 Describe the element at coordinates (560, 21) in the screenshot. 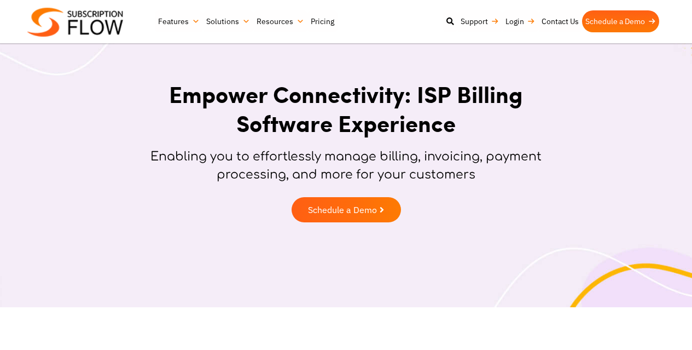

I see `a: Contact Us` at that location.